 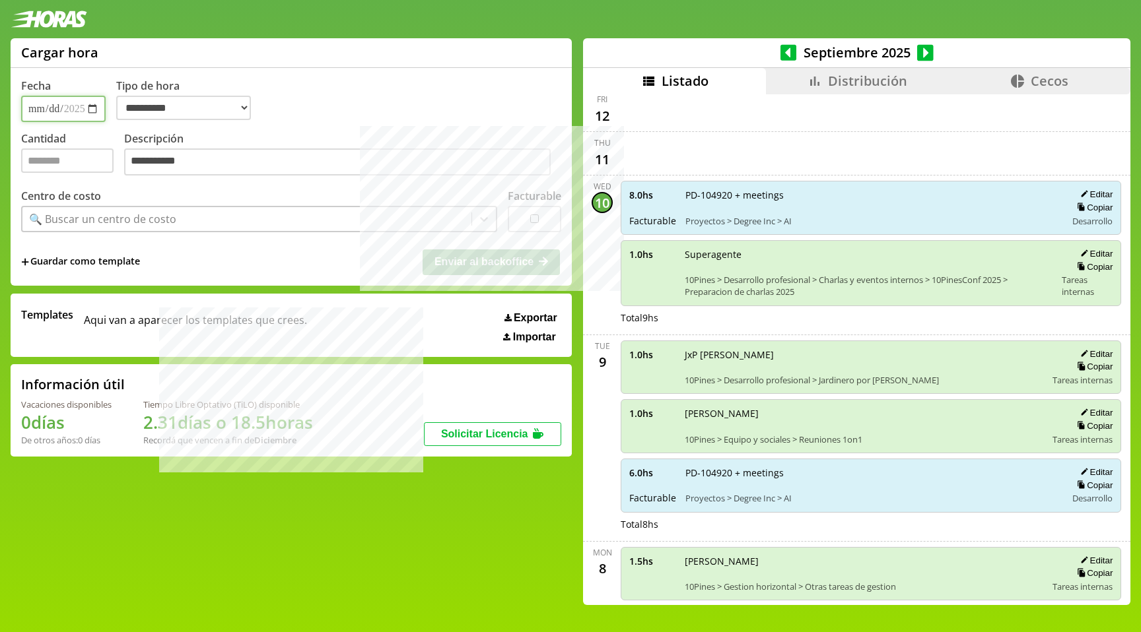 I want to click on textarea: Descripción, so click(x=337, y=162).